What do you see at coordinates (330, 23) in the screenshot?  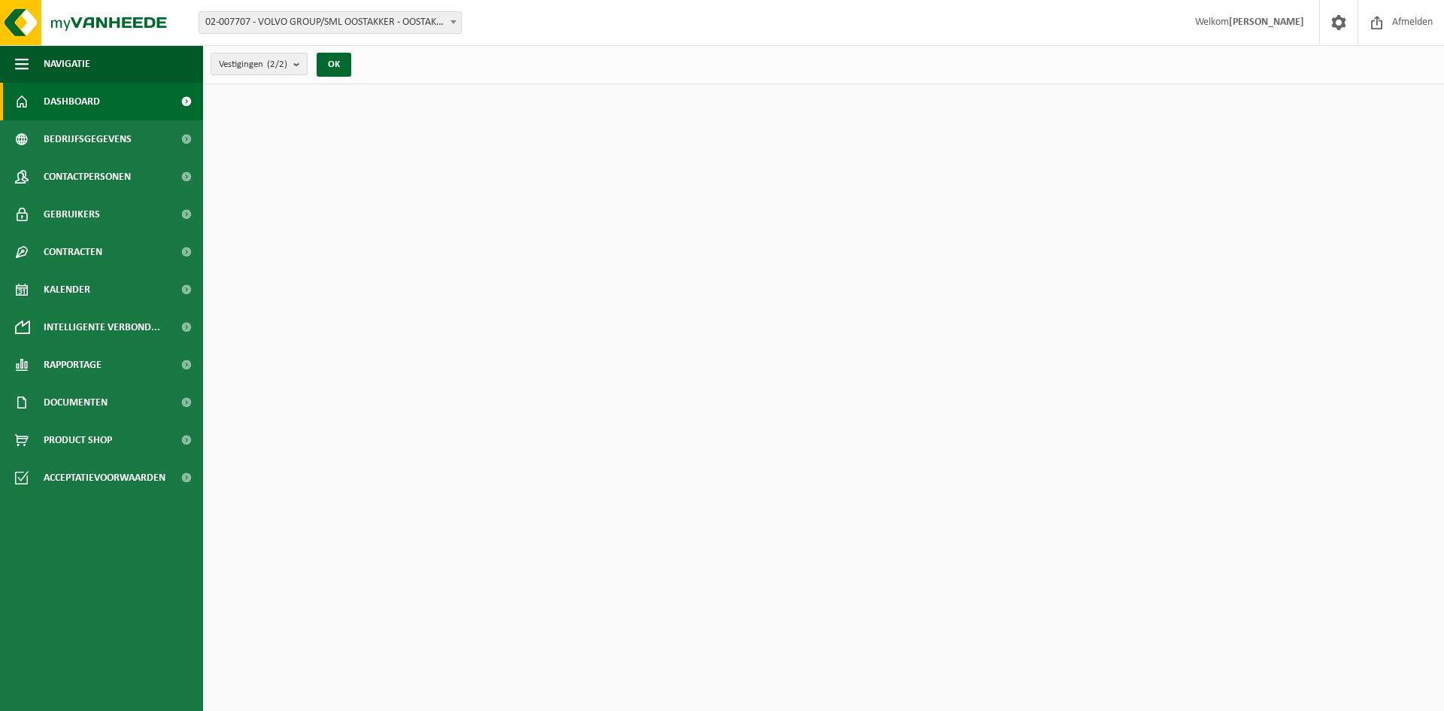 I see `span: 02-007707 - VOLVO GROUP/SML OOSTAKKER - OOSTAKKER` at bounding box center [330, 23].